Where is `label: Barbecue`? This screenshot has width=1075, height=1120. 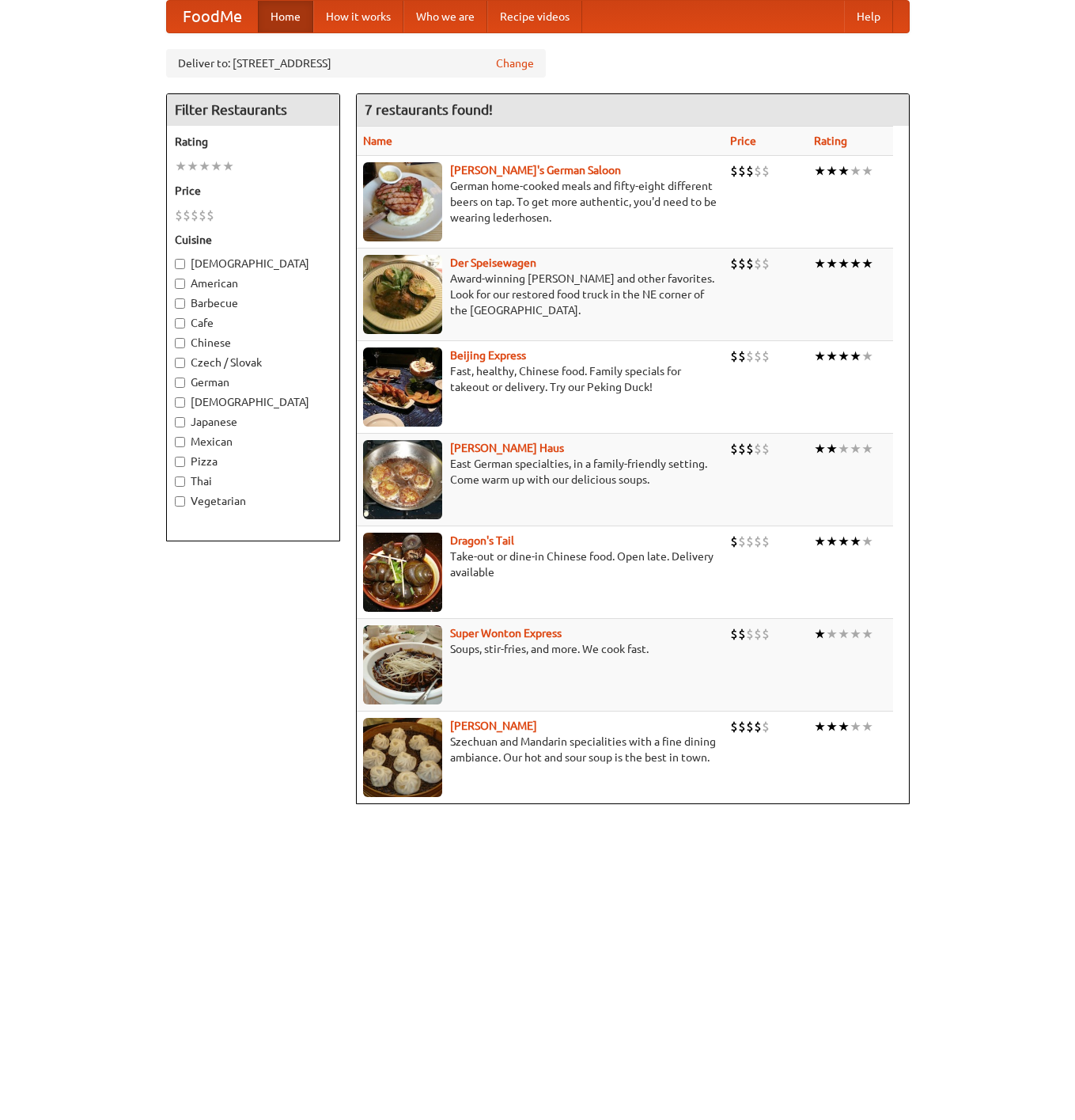
label: Barbecue is located at coordinates (253, 303).